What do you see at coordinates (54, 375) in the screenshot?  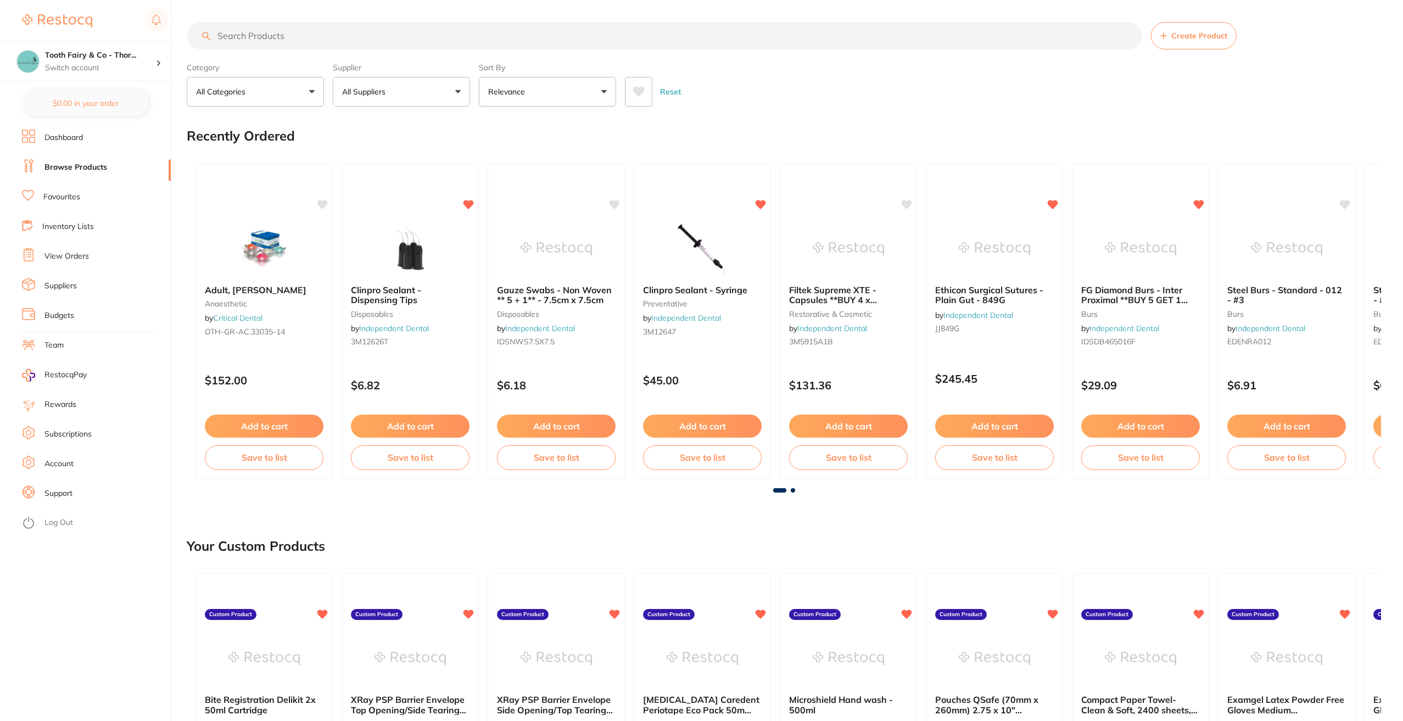 I see `a: RestocqPay` at bounding box center [54, 375].